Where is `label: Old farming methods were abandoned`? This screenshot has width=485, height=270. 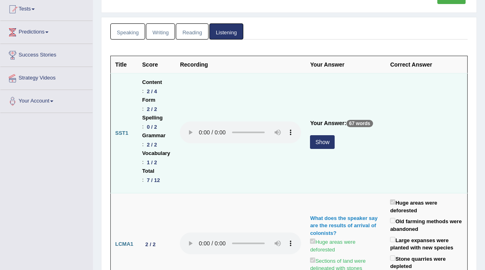
label: Old farming methods were abandoned is located at coordinates (426, 225).